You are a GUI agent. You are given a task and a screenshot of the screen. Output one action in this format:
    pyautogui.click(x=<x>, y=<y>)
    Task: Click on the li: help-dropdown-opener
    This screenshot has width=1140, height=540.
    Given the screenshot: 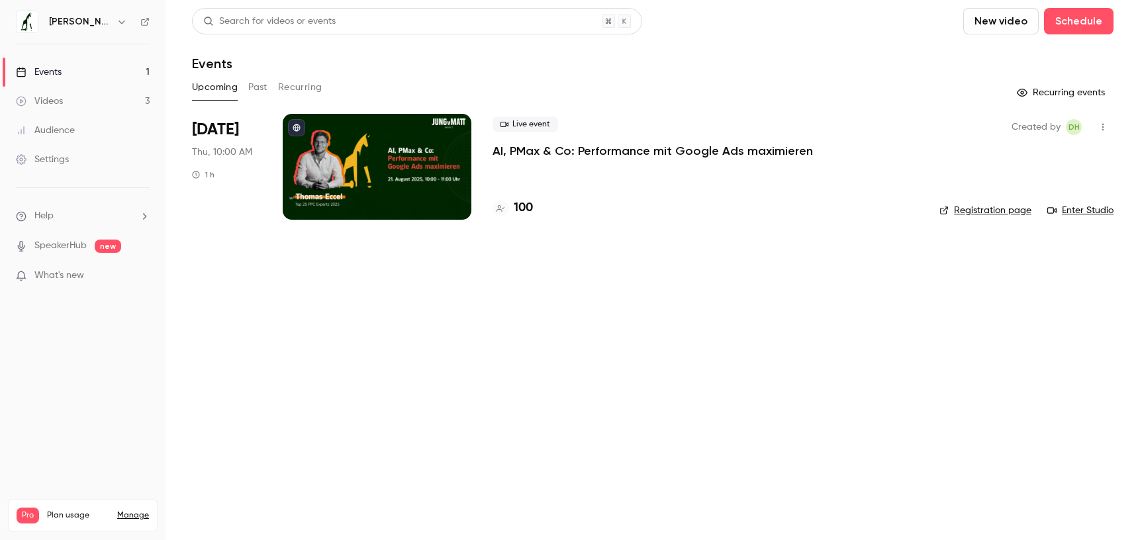 What is the action you would take?
    pyautogui.click(x=83, y=216)
    